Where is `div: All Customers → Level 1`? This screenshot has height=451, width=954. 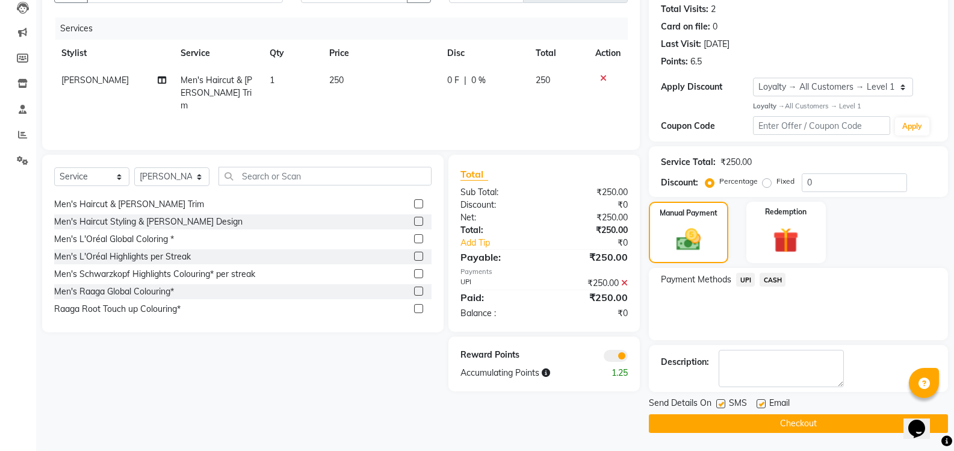 div: All Customers → Level 1 is located at coordinates (845, 106).